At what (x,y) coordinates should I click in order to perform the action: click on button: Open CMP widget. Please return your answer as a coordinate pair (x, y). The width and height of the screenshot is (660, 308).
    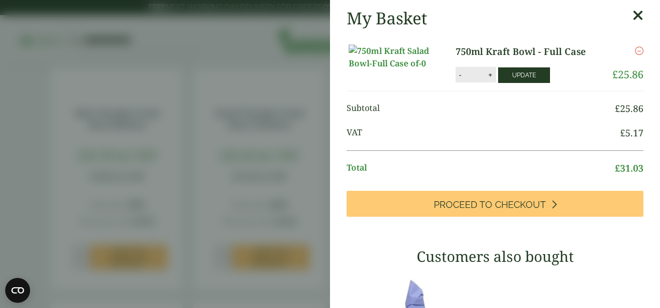
    Looking at the image, I should click on (18, 291).